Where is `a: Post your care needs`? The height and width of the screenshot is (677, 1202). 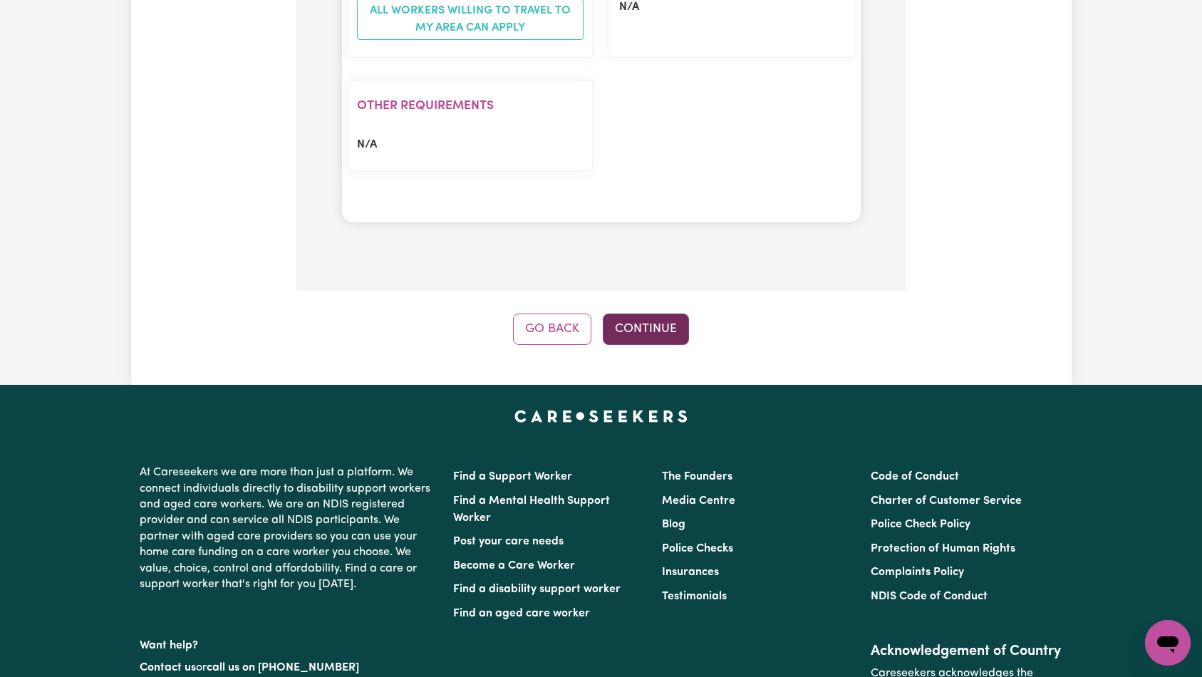 a: Post your care needs is located at coordinates (508, 542).